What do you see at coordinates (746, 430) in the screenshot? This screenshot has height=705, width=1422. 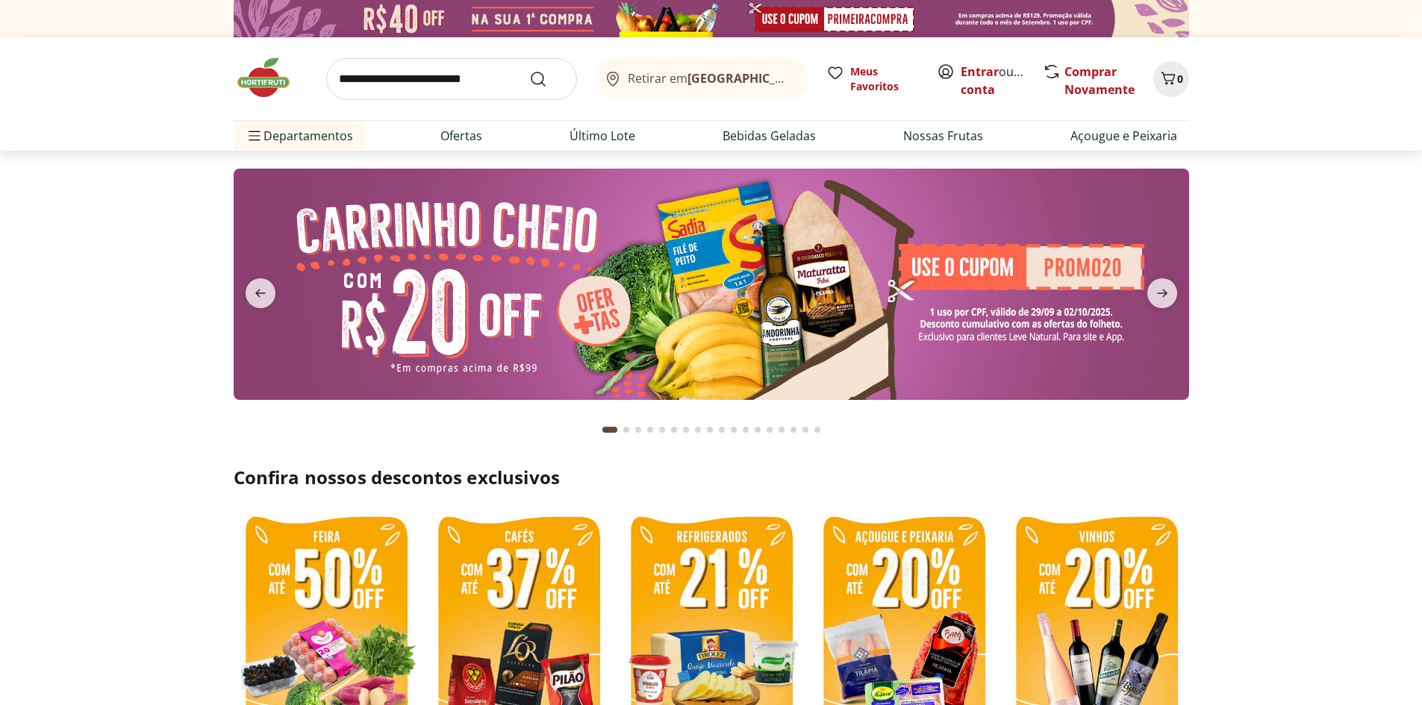 I see `button: Go to page 12 from fs-carousel` at bounding box center [746, 430].